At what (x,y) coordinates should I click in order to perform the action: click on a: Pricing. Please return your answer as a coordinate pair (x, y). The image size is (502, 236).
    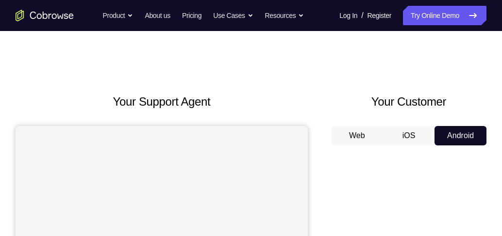
    Looking at the image, I should click on (192, 16).